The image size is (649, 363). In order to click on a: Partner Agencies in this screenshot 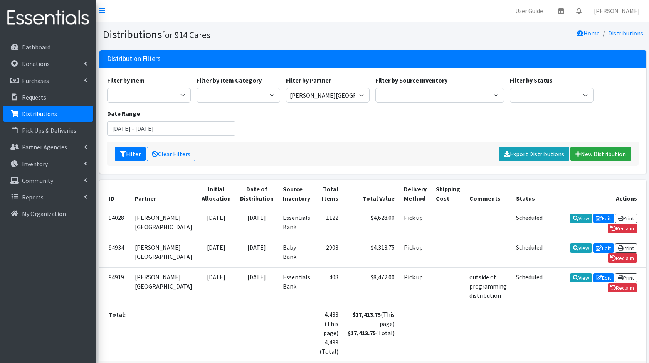, I will do `click(48, 147)`.